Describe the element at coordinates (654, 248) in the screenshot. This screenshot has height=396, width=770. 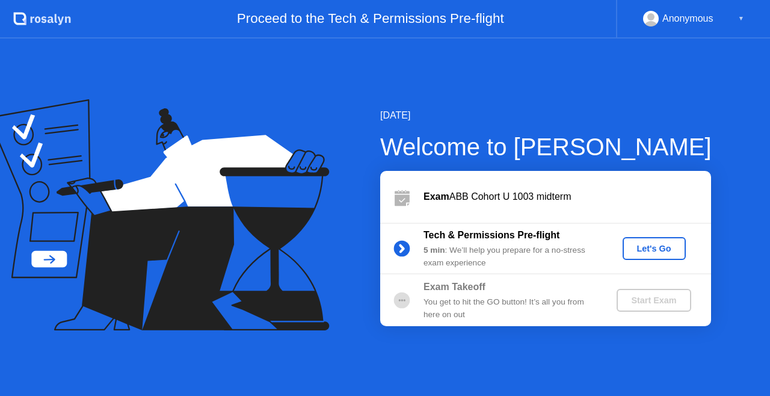
I see `button: Let's Go` at that location.